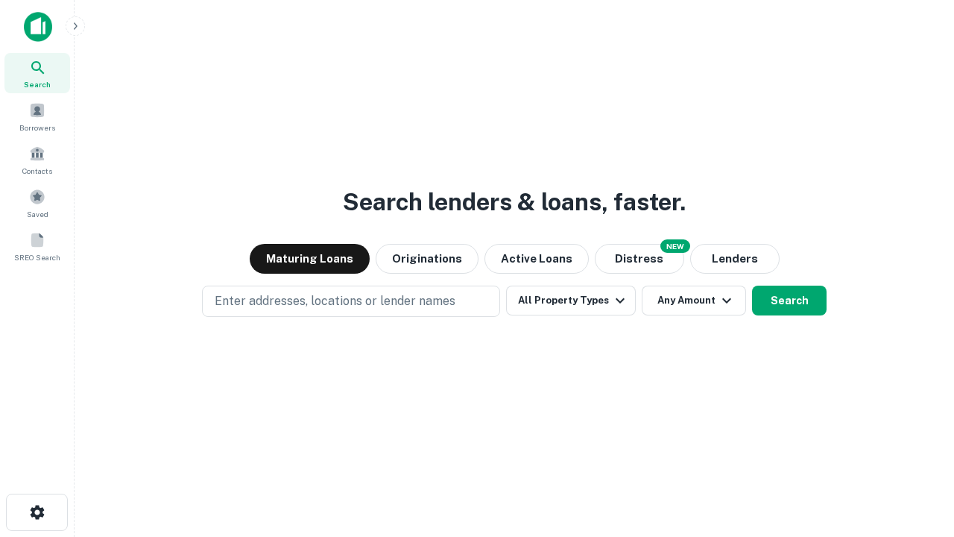 The height and width of the screenshot is (537, 954). Describe the element at coordinates (37, 214) in the screenshot. I see `span: Saved` at that location.